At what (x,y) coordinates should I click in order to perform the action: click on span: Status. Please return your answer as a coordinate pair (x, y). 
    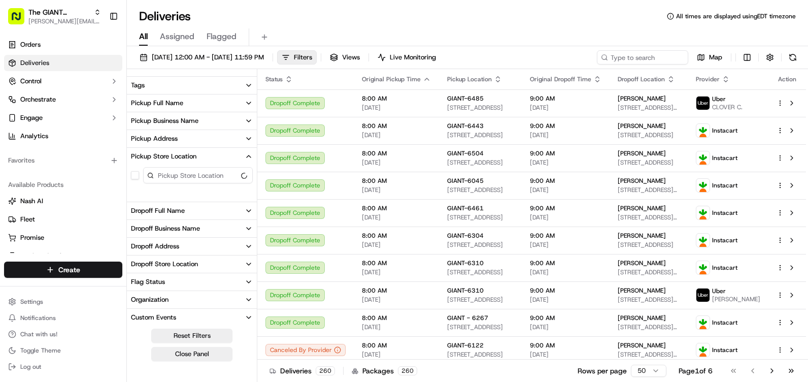
    Looking at the image, I should click on (274, 79).